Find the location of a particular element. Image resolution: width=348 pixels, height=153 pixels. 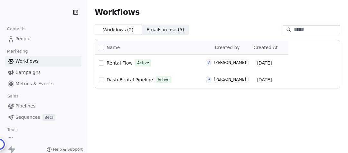

a: Pipelines is located at coordinates (43, 106).